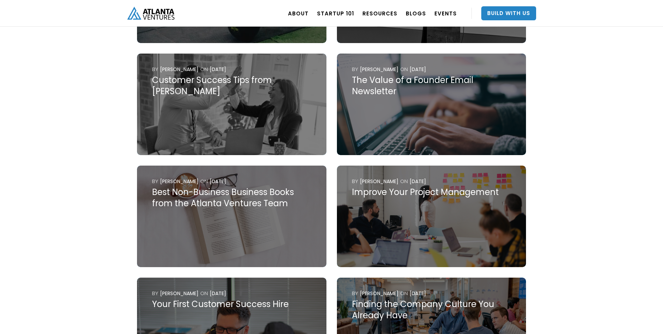  I want to click on div: Improve Your Project Management, so click(431, 192).